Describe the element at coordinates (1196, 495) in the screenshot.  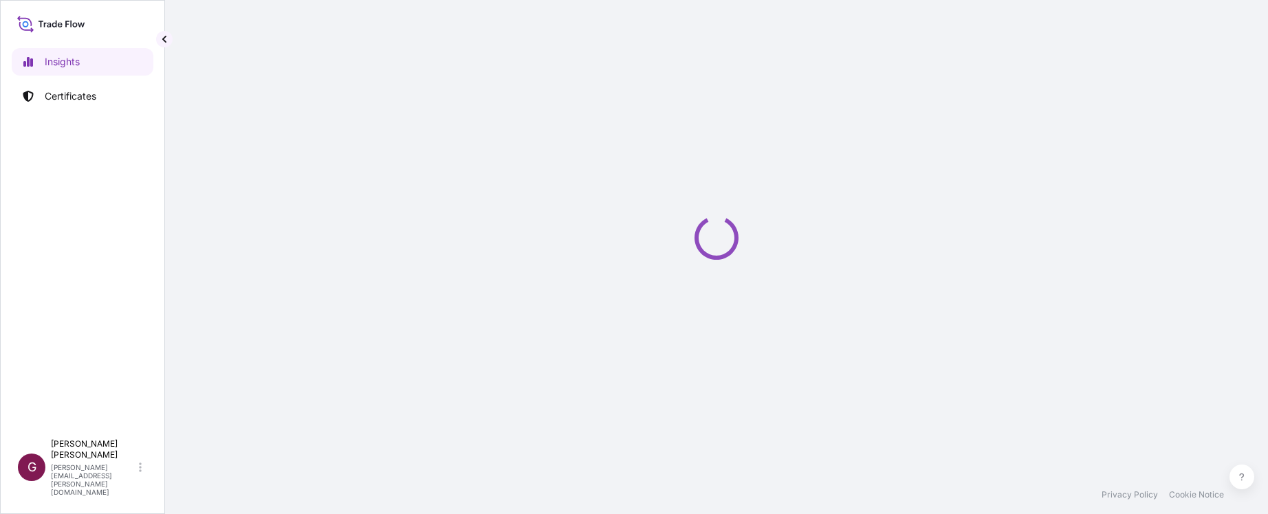
I see `p: Cookie Notice` at that location.